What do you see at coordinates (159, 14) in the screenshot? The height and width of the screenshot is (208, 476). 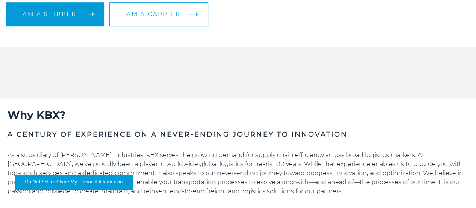 I see `a: I am a carrier arrow arrow` at bounding box center [159, 14].